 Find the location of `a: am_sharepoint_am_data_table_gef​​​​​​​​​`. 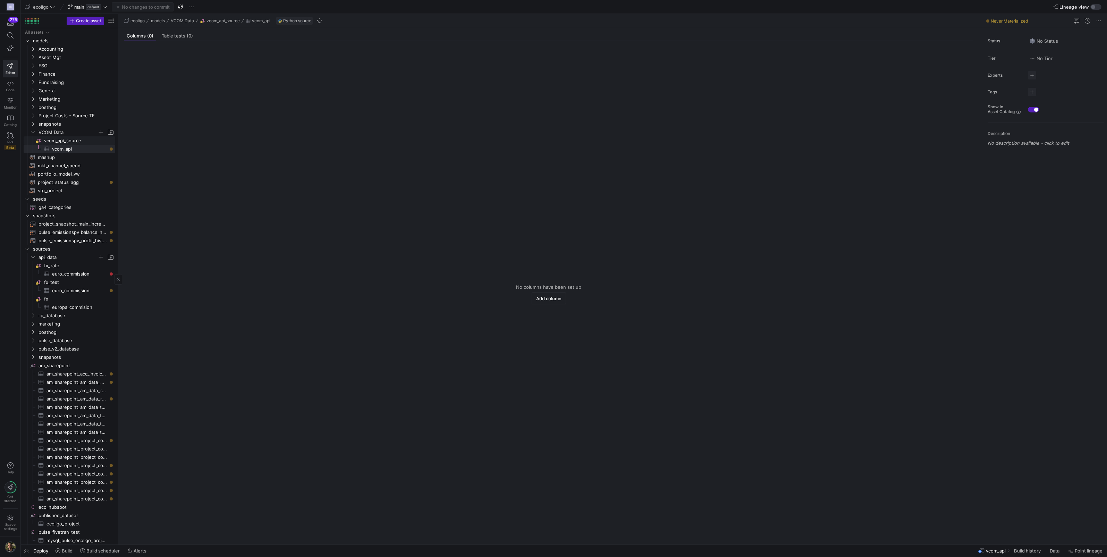

a: am_sharepoint_am_data_table_gef​​​​​​​​​ is located at coordinates (69, 424).